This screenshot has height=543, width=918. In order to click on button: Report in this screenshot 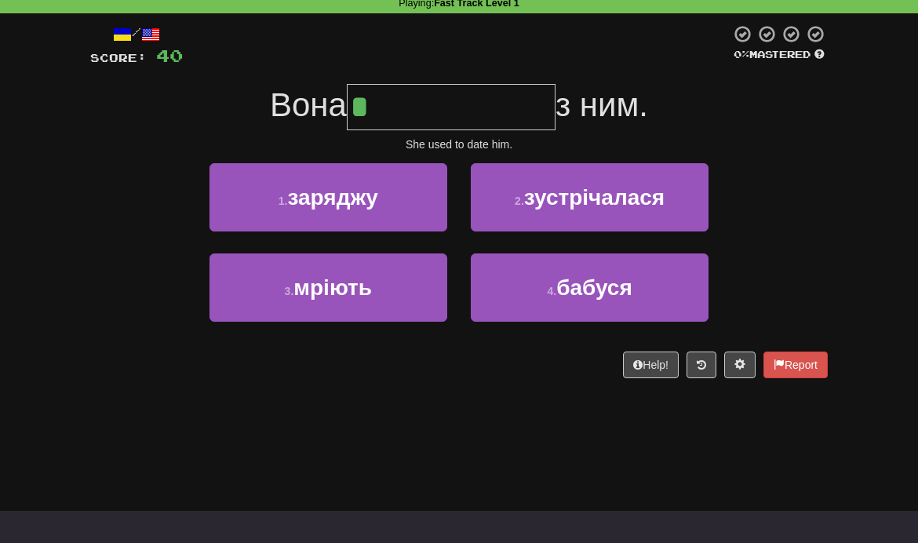, I will do `click(795, 365)`.